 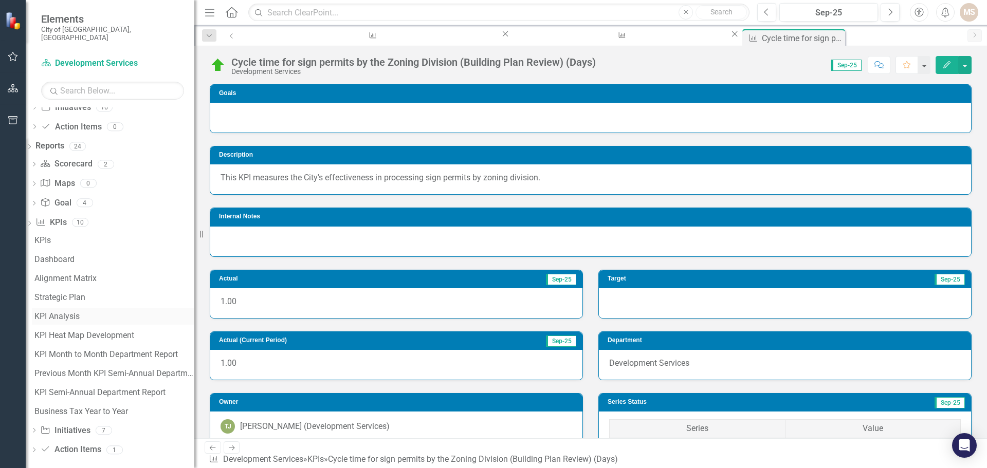 I want to click on th: Series, so click(x=698, y=429).